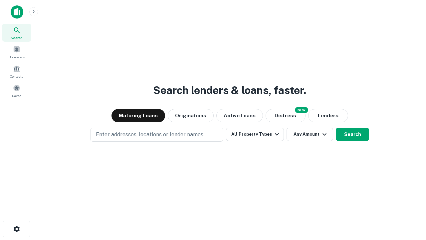 The height and width of the screenshot is (240, 426). Describe the element at coordinates (191, 115) in the screenshot. I see `button: Originations` at that location.